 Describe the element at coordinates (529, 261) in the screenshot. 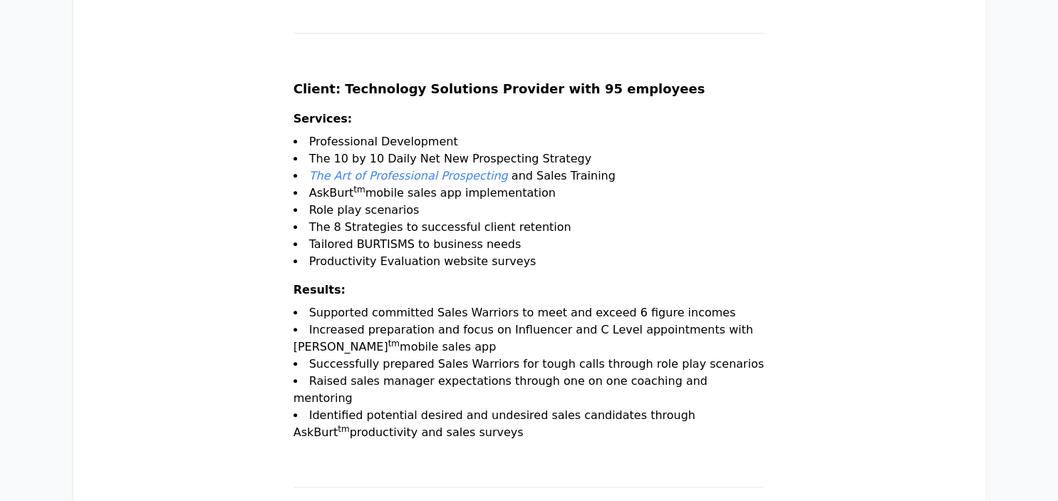

I see `li: Productivity Evaluation website surveys` at that location.